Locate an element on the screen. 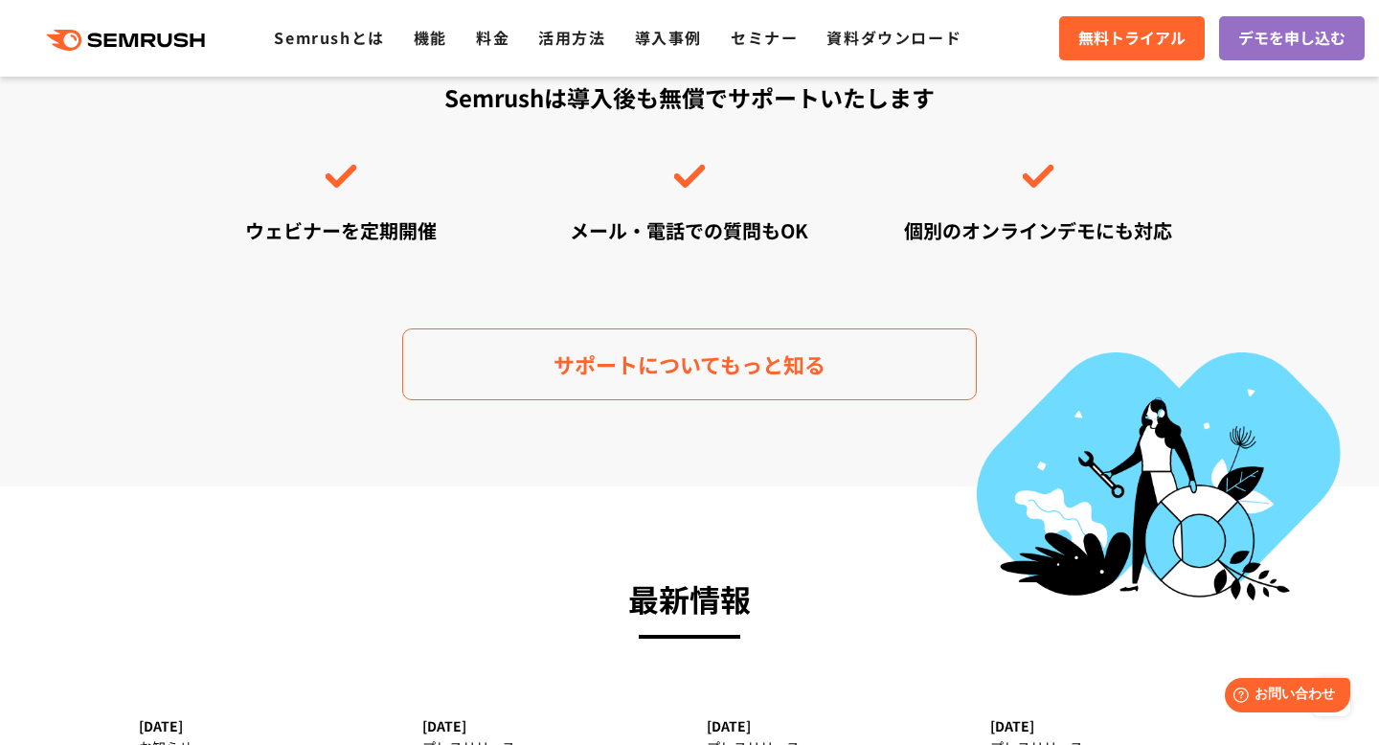 Image resolution: width=1379 pixels, height=745 pixels. a: デモを申し込む is located at coordinates (1292, 38).